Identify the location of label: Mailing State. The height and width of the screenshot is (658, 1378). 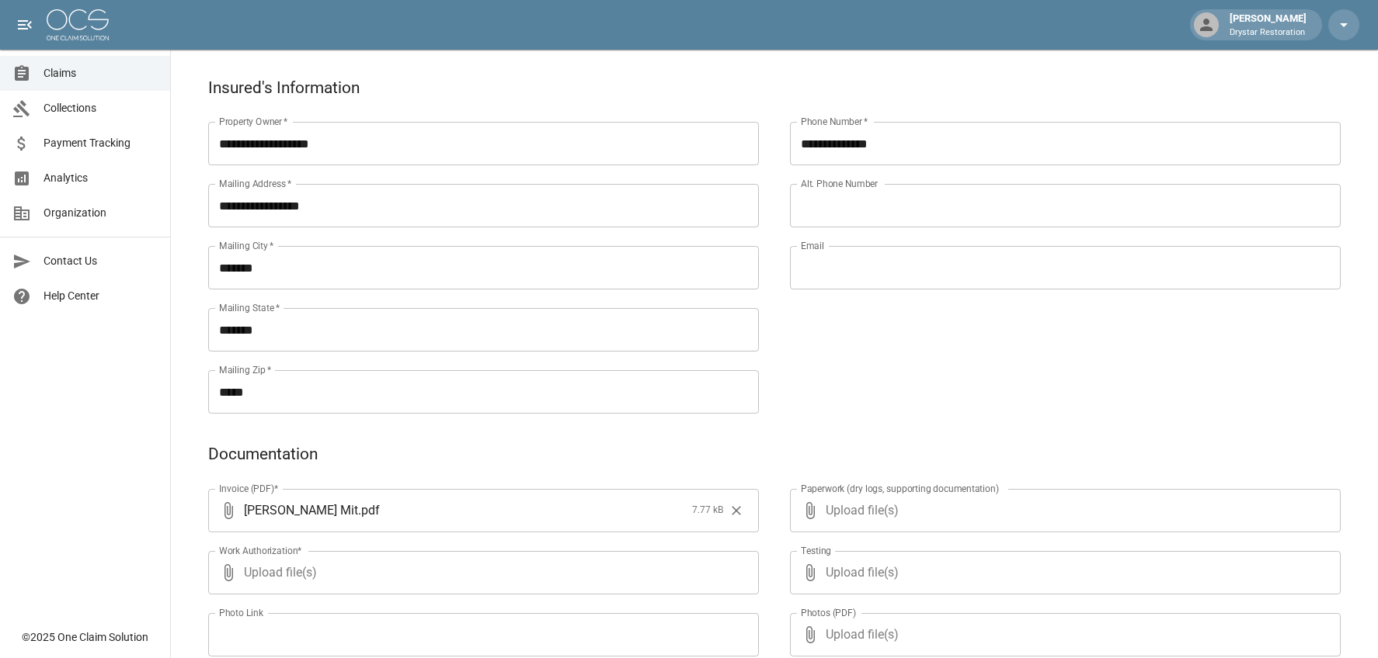
(249, 308).